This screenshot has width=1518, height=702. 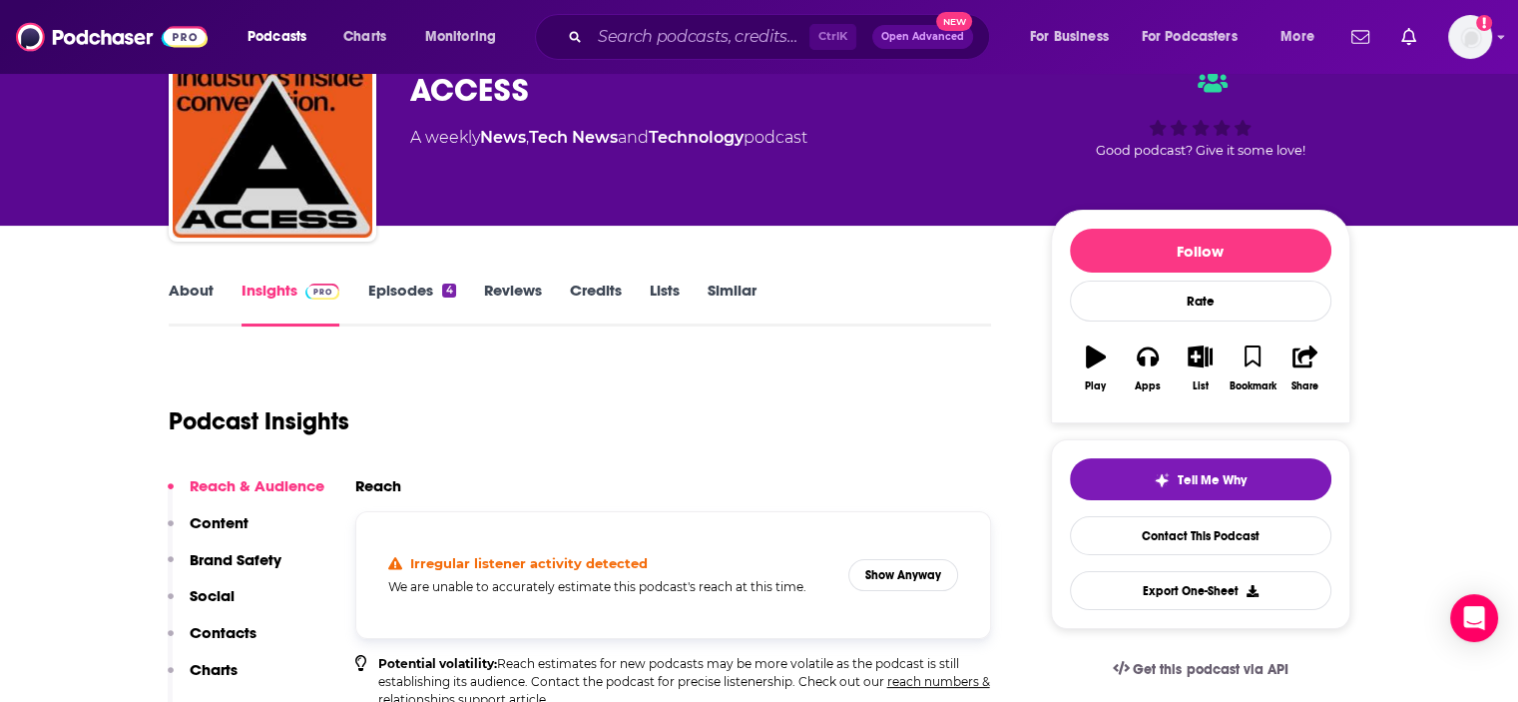 What do you see at coordinates (1200, 368) in the screenshot?
I see `button: List` at bounding box center [1200, 368].